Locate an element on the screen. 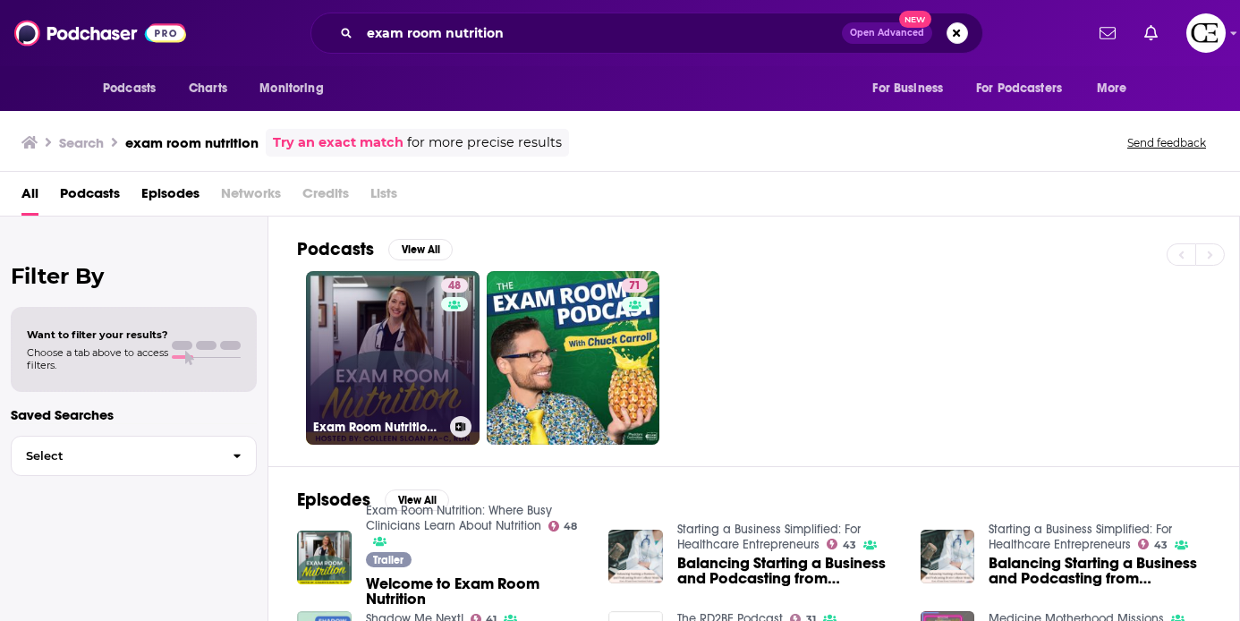 The image size is (1240, 621). a: Podcasts is located at coordinates (89, 197).